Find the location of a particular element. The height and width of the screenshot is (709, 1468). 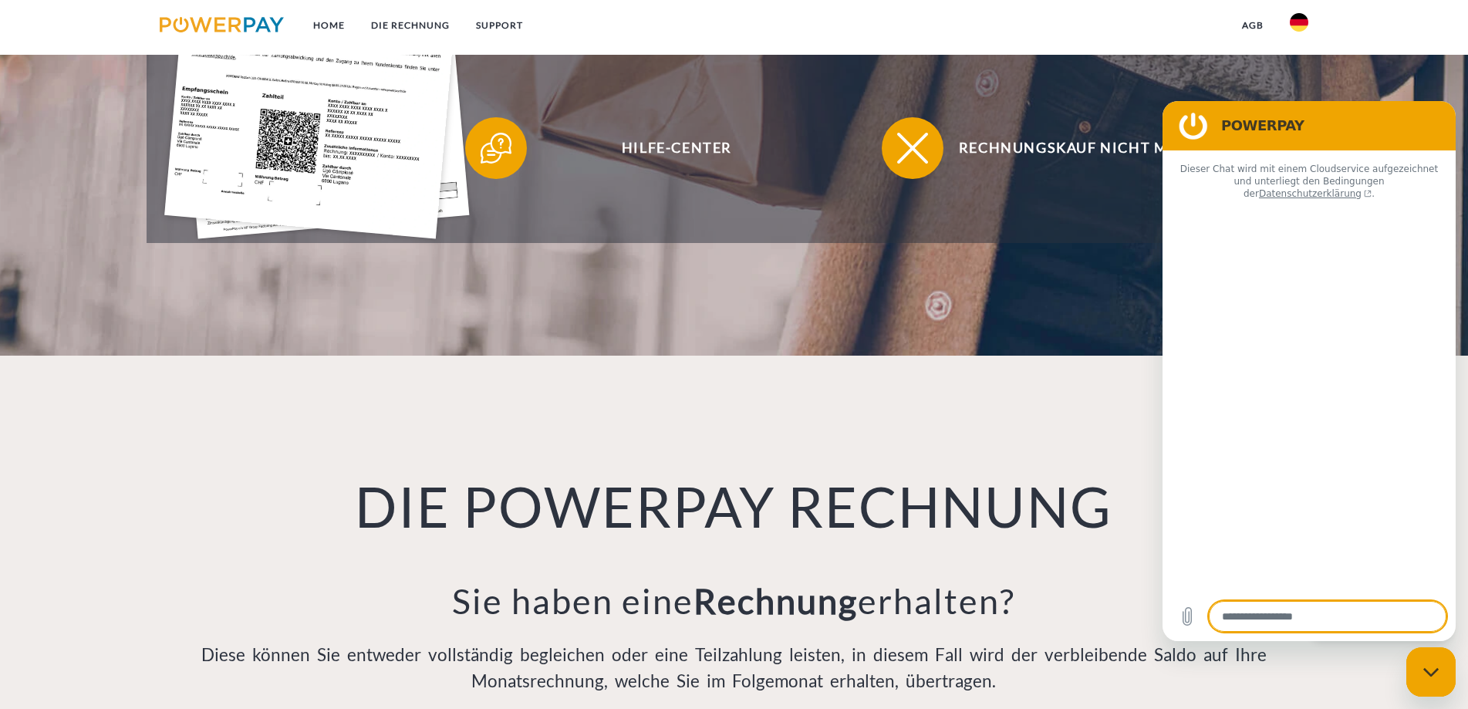

svg: (wird in einer neuen Registerkarte geöffnet) is located at coordinates (204, 93).